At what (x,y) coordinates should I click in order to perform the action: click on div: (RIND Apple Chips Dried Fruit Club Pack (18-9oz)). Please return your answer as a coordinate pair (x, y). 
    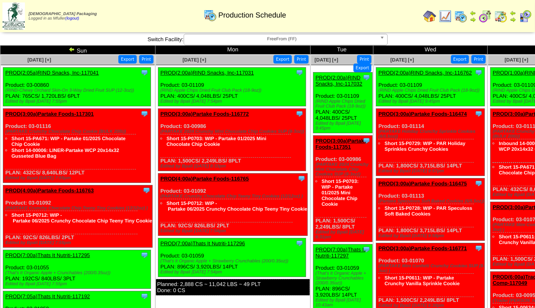
    Looking at the image, I should click on (233, 91).